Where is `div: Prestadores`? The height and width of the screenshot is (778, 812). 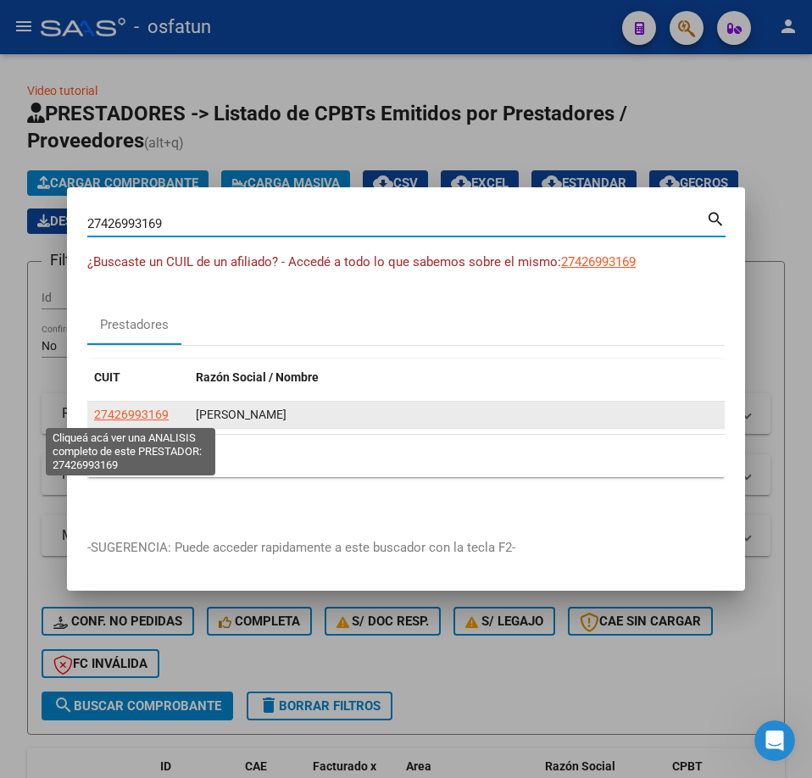
div: Prestadores is located at coordinates (134, 325).